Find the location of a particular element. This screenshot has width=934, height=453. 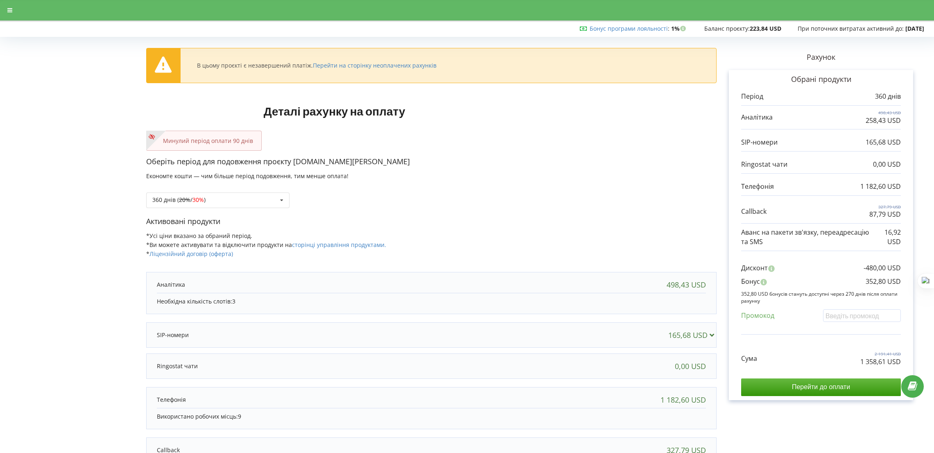

p: 1 182,60 USD is located at coordinates (881, 186).